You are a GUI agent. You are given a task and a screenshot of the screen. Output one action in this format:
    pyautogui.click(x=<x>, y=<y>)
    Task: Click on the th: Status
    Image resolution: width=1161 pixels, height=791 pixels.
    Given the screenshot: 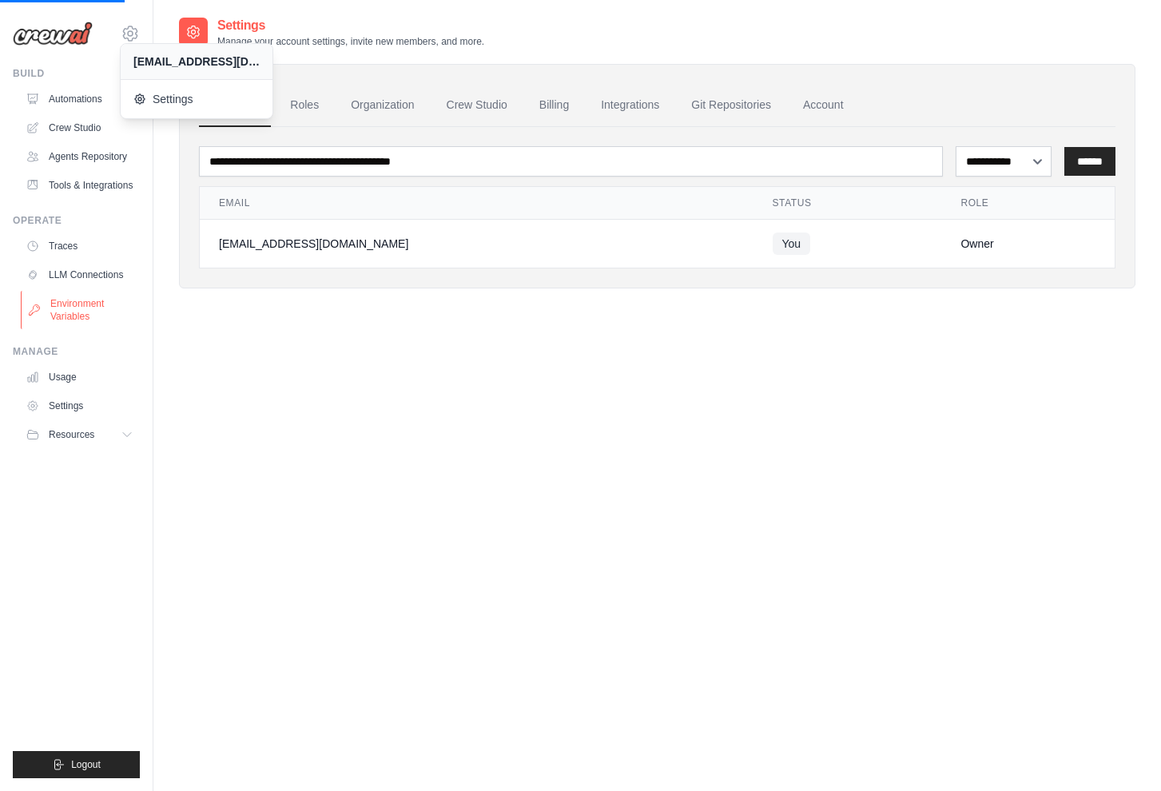 What is the action you would take?
    pyautogui.click(x=848, y=203)
    